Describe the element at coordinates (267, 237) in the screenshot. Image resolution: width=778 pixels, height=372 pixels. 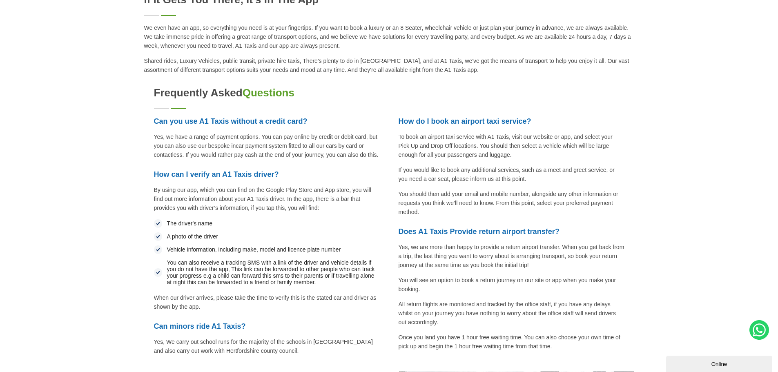
I see `li: A photo of the driver` at that location.